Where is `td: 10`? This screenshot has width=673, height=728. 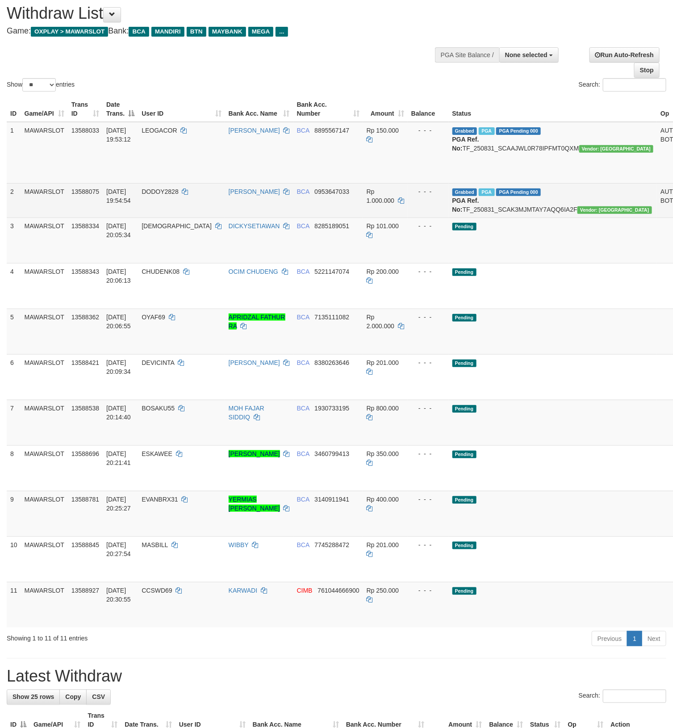 td: 10 is located at coordinates (14, 559).